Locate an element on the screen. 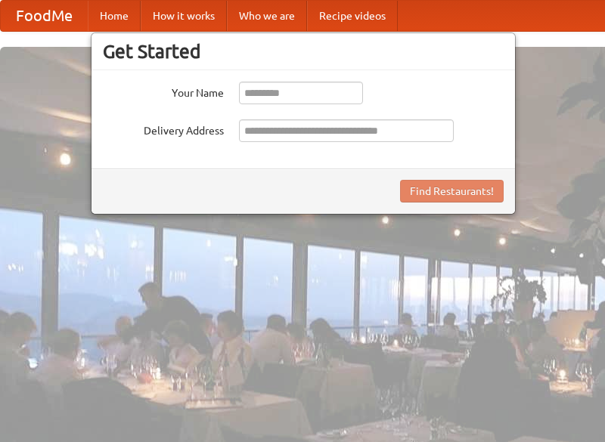 The image size is (605, 442). a: Recipe videos is located at coordinates (352, 16).